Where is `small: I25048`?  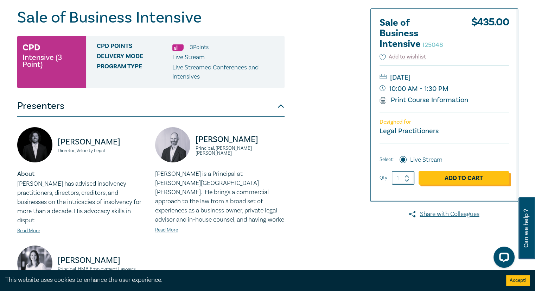
small: I25048 is located at coordinates (433, 45).